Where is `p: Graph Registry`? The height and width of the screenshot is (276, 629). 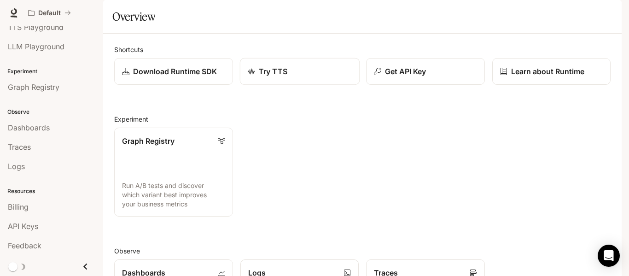 p: Graph Registry is located at coordinates (148, 141).